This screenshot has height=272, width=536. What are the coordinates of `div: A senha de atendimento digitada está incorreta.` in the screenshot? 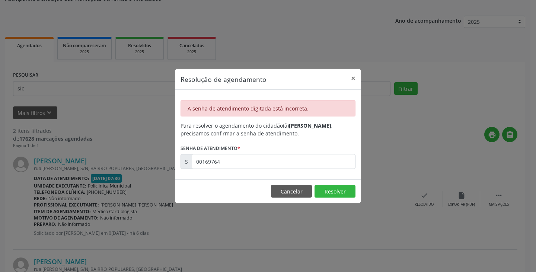 It's located at (268, 108).